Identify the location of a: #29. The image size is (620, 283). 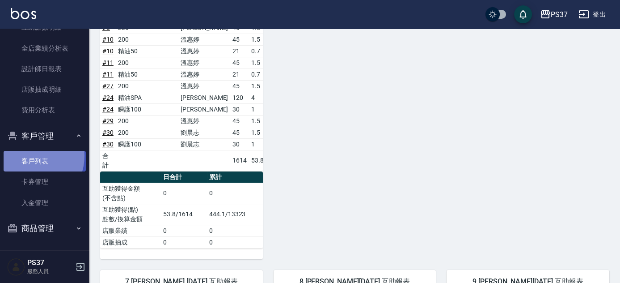
(108, 121).